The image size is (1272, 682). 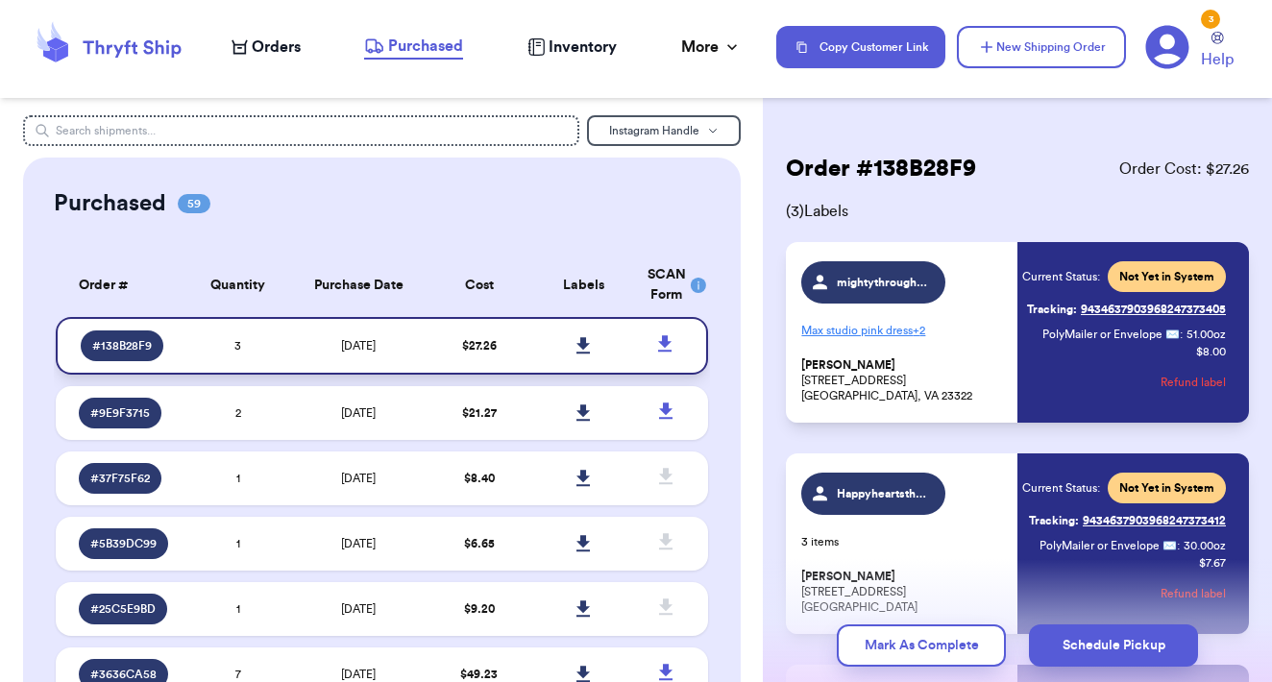 I want to click on a: Orders, so click(x=266, y=47).